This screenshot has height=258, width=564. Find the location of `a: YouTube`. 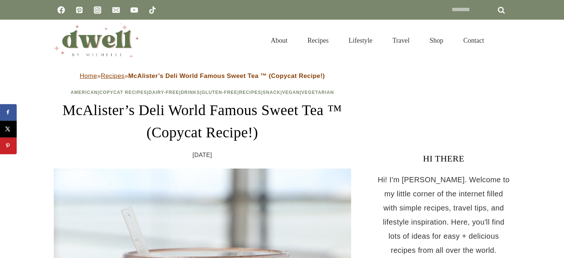

a: YouTube is located at coordinates (134, 10).